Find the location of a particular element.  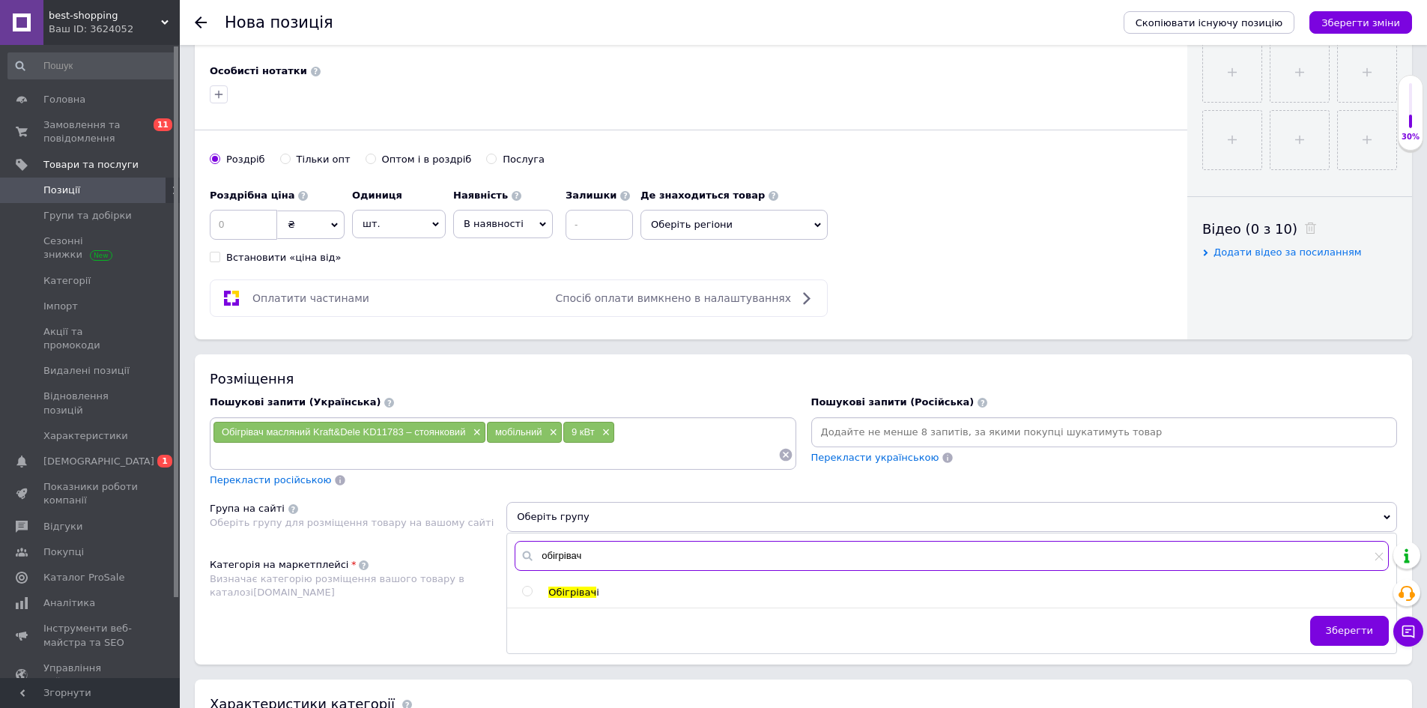

span: Акції та промокоди is located at coordinates (91, 339).